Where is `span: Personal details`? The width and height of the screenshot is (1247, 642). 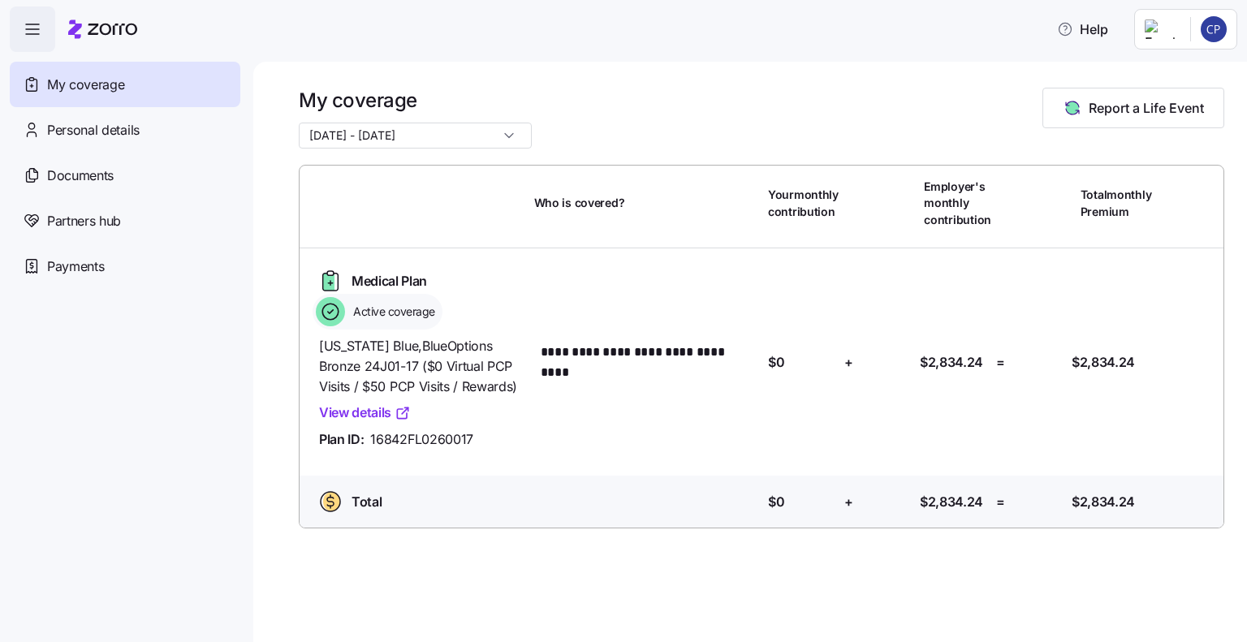 span: Personal details is located at coordinates (93, 130).